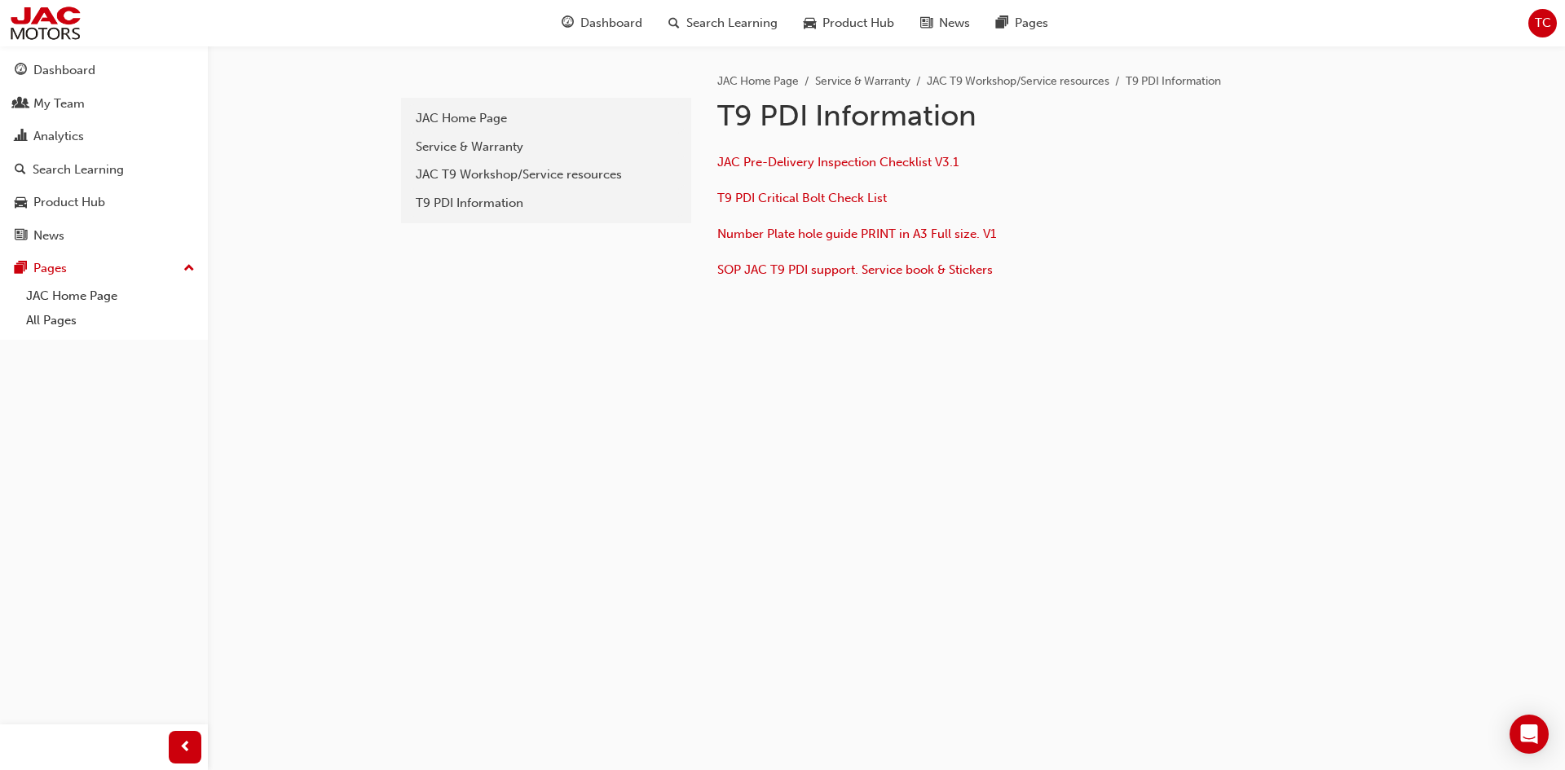 The height and width of the screenshot is (770, 1565). Describe the element at coordinates (20, 104) in the screenshot. I see `span: people-icon` at that location.